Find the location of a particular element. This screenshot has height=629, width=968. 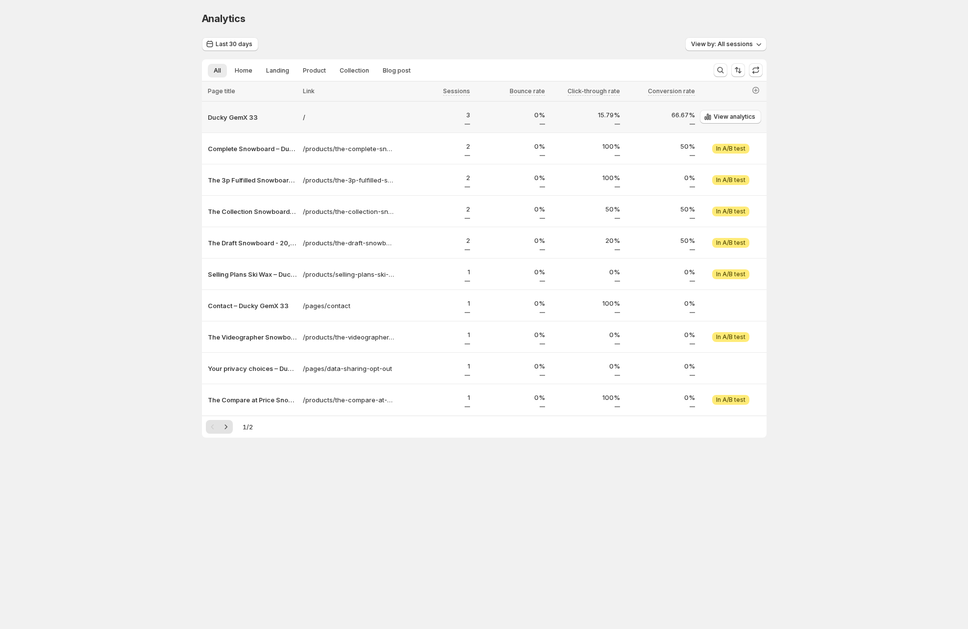

span: Sessions is located at coordinates (456, 91).